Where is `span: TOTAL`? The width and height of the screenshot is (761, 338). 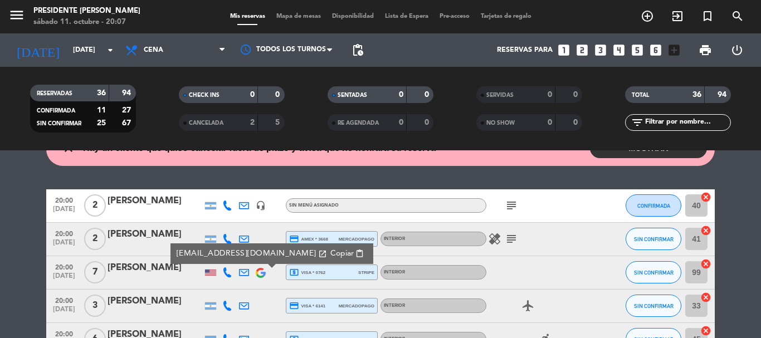
span: TOTAL is located at coordinates (640, 95).